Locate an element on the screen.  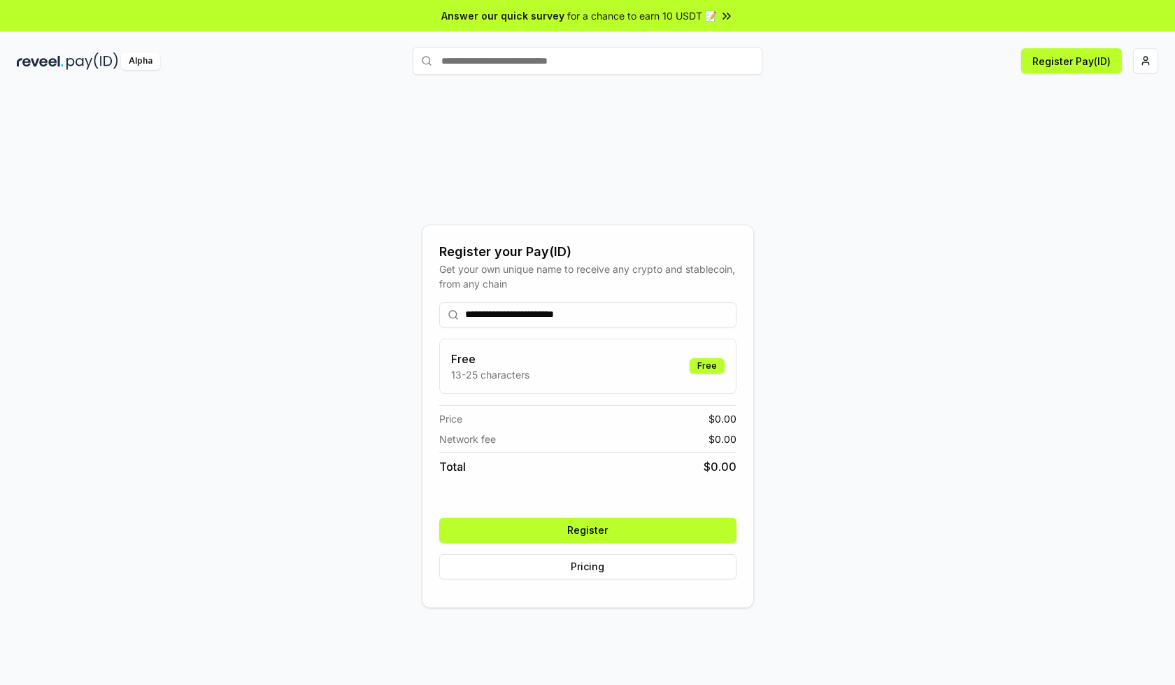
span: Total is located at coordinates (452, 466).